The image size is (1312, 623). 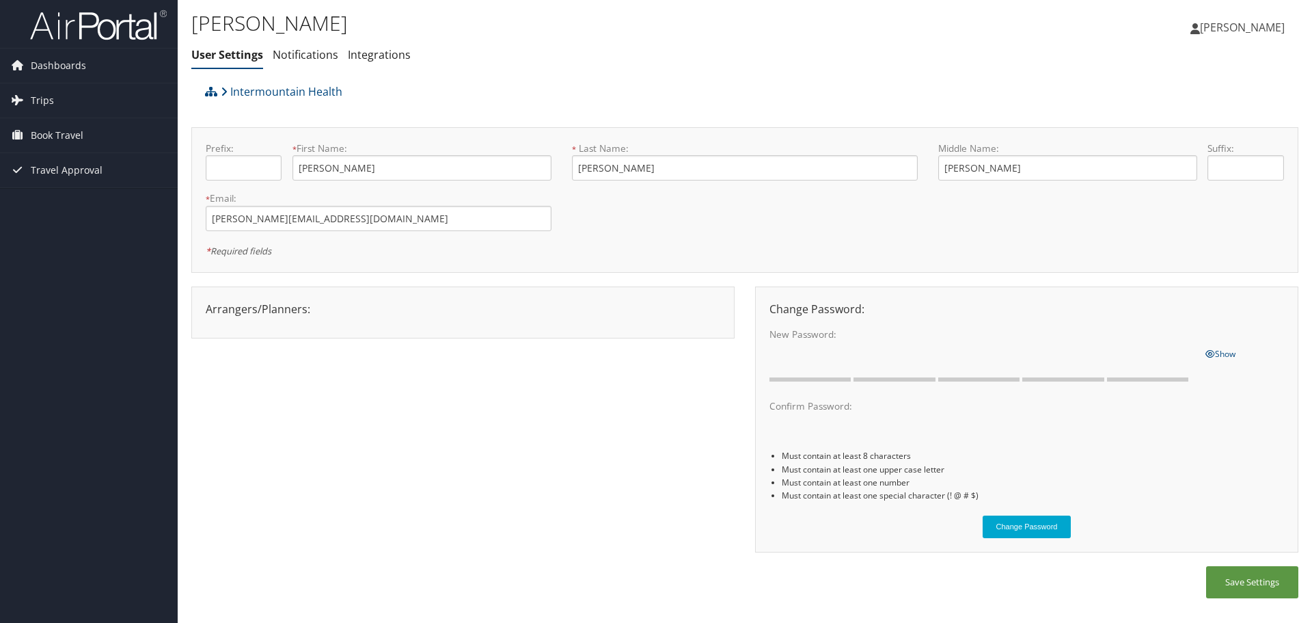 I want to click on a: Integrations, so click(x=379, y=55).